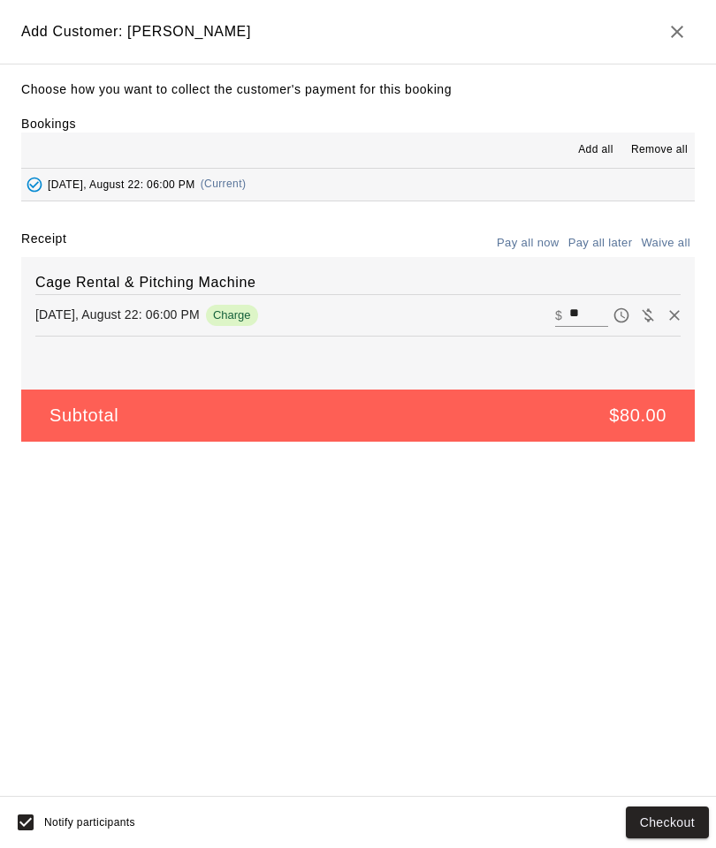 The width and height of the screenshot is (716, 848). Describe the element at coordinates (358, 89) in the screenshot. I see `p: Choose how you want to collect the customer's payment for this booking` at that location.